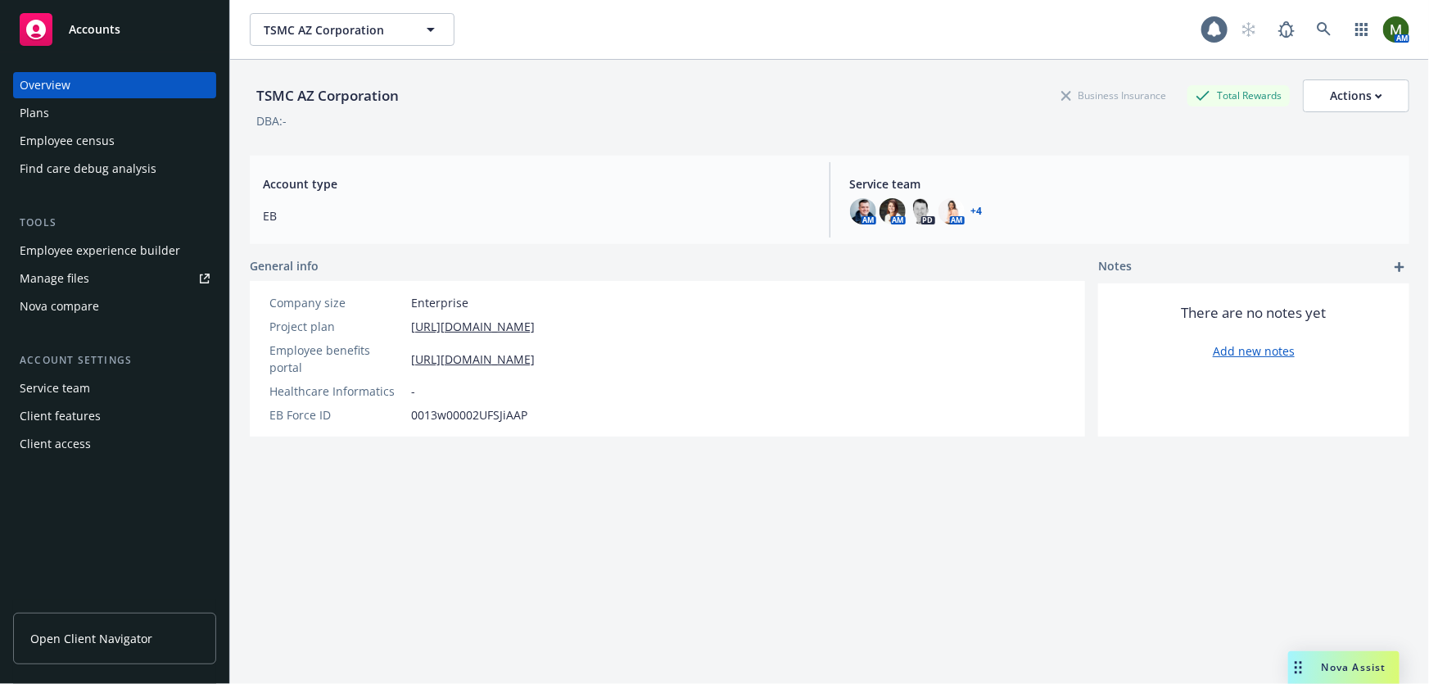  I want to click on div: Find care debug analysis, so click(88, 169).